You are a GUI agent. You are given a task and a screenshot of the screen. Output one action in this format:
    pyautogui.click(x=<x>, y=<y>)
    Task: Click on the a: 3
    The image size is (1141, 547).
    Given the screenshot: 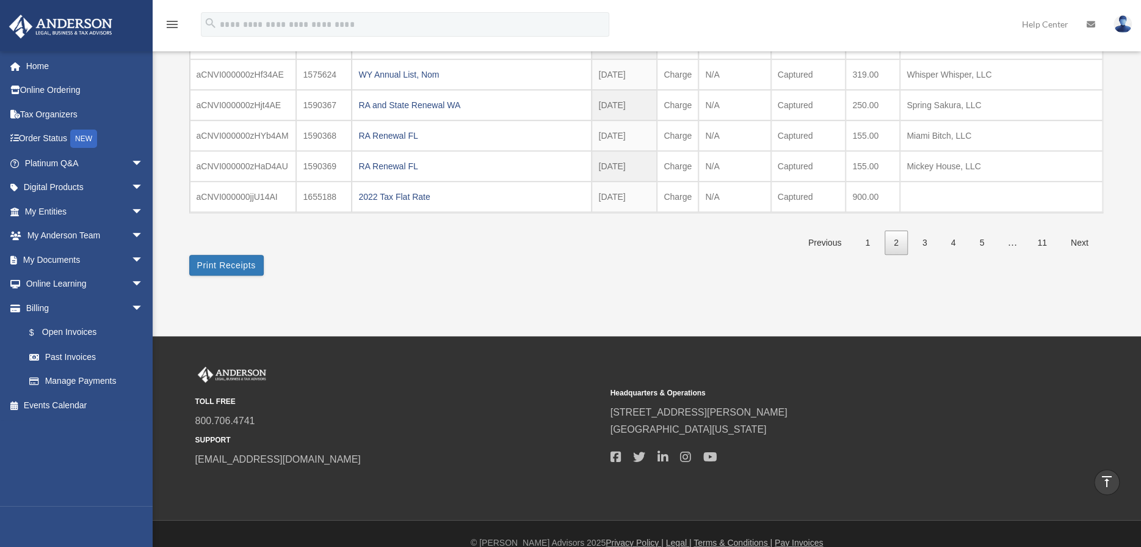 What is the action you would take?
    pyautogui.click(x=925, y=242)
    